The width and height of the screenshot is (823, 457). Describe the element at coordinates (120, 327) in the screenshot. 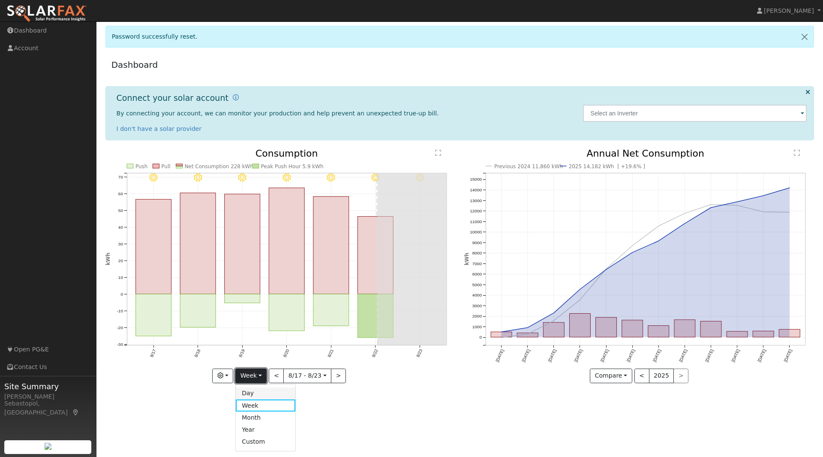

I see `text: -20` at that location.